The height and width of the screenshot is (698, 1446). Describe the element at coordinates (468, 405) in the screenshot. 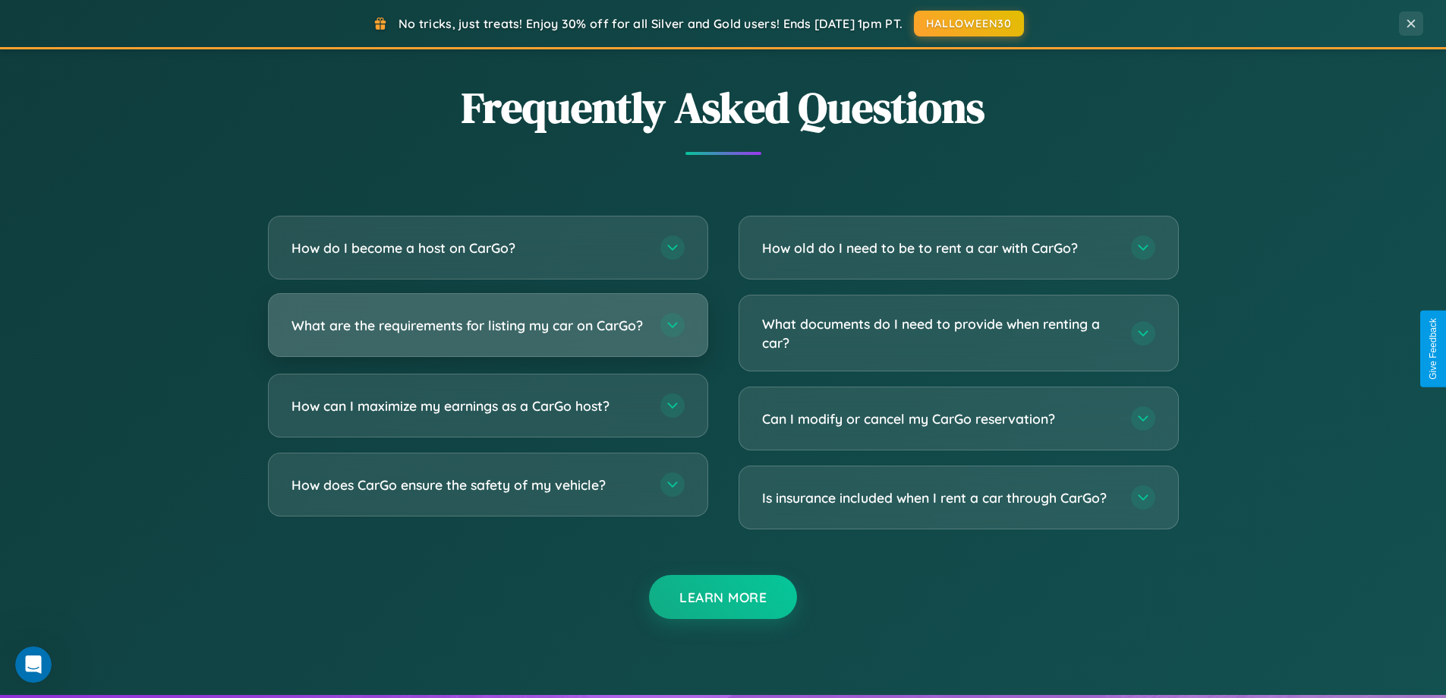

I see `h3: How can I maximize my earnings as a CarGo host?` at that location.